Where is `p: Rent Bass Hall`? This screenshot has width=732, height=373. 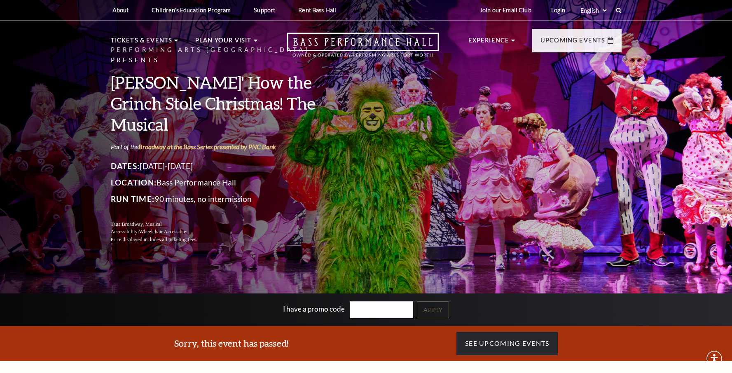
p: Rent Bass Hall is located at coordinates (317, 10).